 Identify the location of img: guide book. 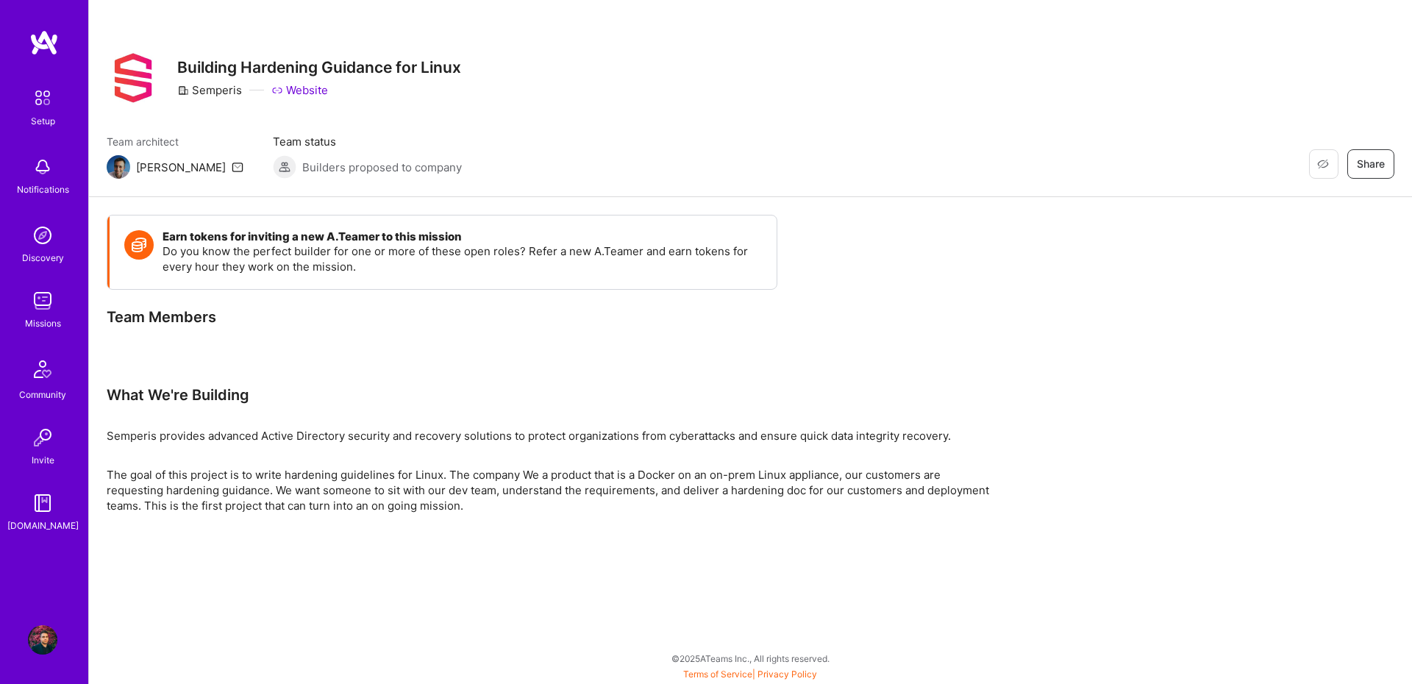
(43, 503).